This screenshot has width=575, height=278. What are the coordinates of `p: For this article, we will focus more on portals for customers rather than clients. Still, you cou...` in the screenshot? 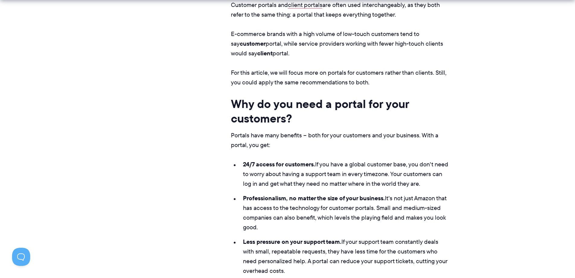 It's located at (341, 77).